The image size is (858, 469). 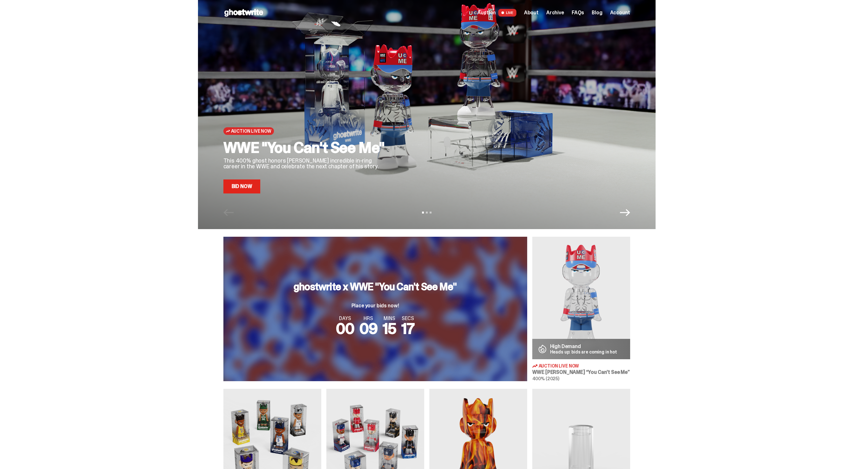 What do you see at coordinates (345, 318) in the screenshot?
I see `span: DAYS` at bounding box center [345, 318].